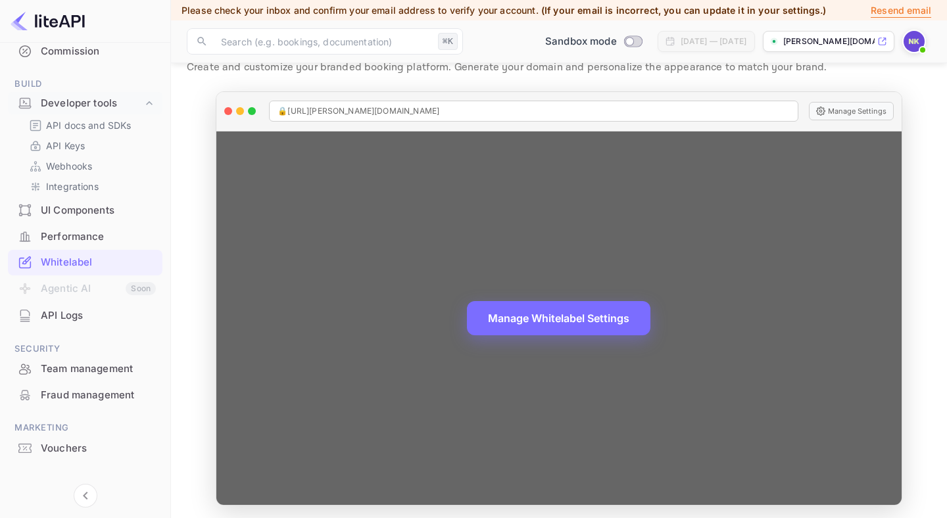  Describe the element at coordinates (558, 318) in the screenshot. I see `button: Manage Whitelabel Settings` at that location.